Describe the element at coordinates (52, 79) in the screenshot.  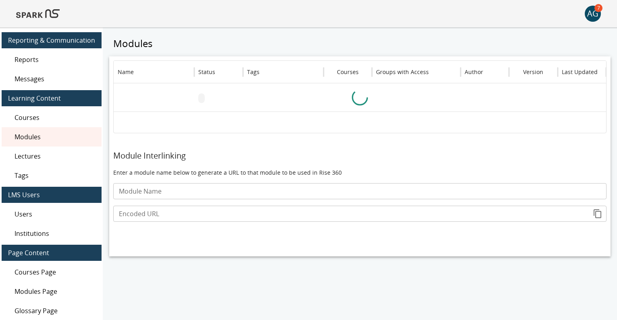
I see `div: Messages` at that location.